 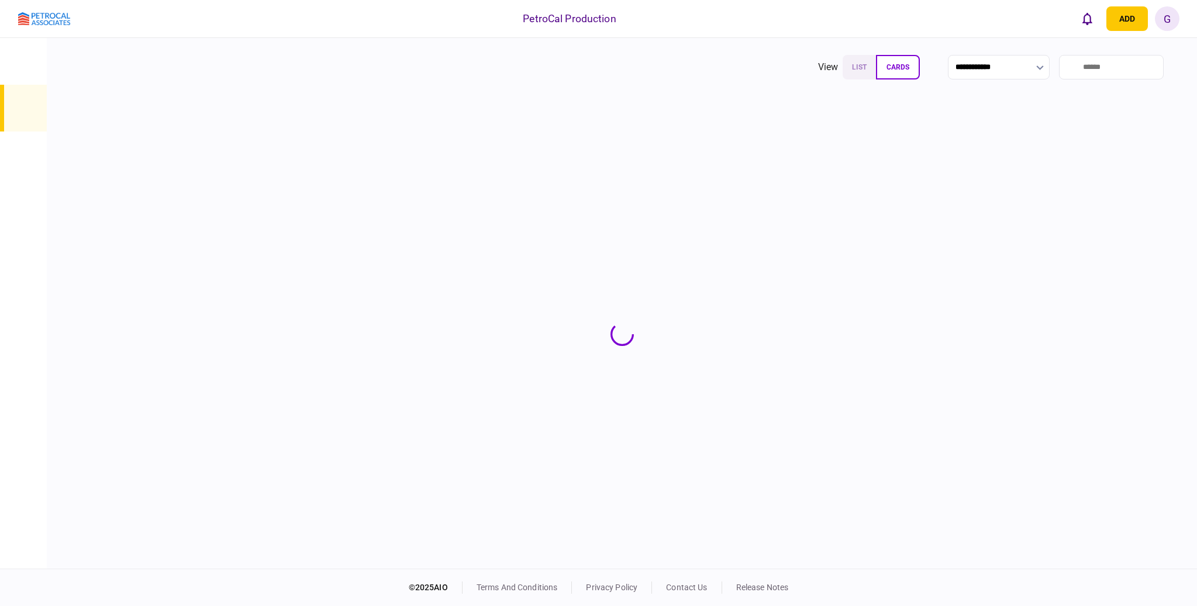 I want to click on button: list, so click(x=859, y=67).